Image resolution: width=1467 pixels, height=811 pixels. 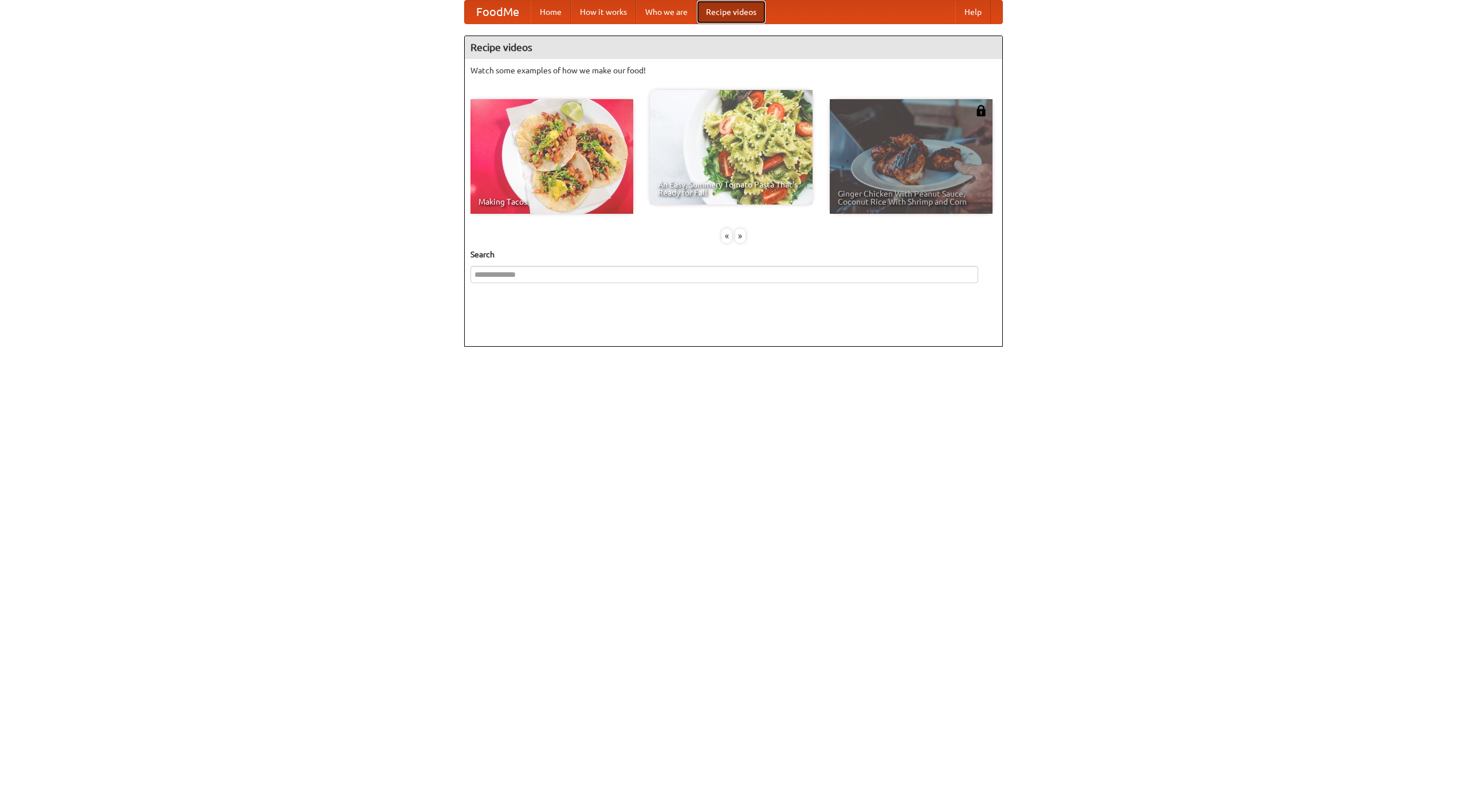 What do you see at coordinates (733, 254) in the screenshot?
I see `h5: Search` at bounding box center [733, 254].